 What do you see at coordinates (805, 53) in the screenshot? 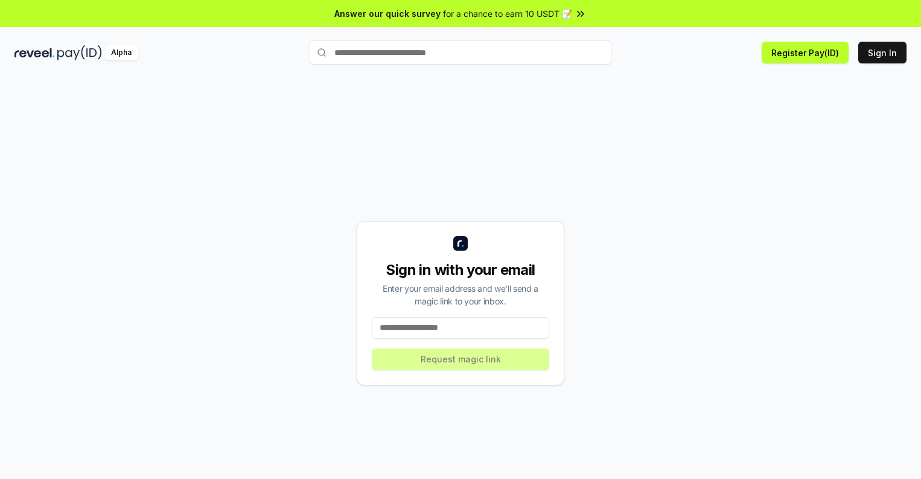
I see `button: Register Pay(ID)` at bounding box center [805, 53].